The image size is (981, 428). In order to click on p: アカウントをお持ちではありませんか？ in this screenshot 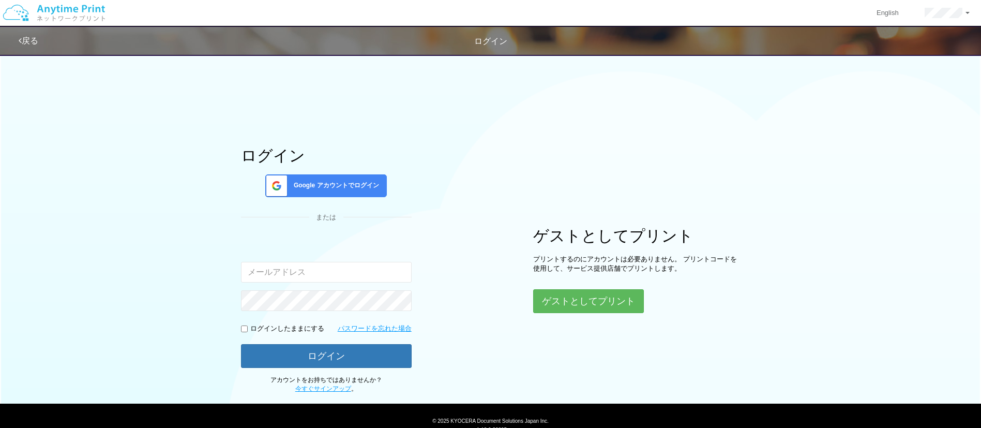, I will do `click(326, 384)`.